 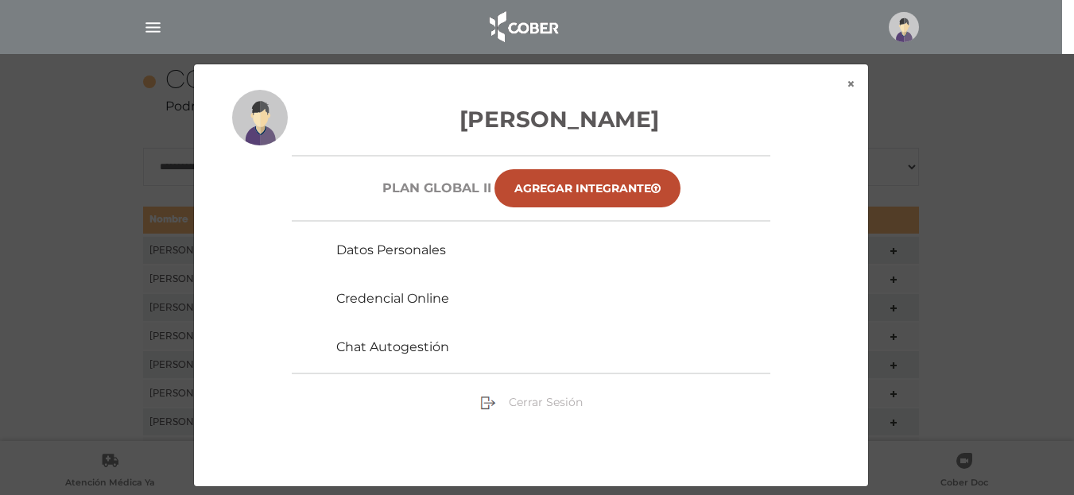 I want to click on h6: Plan GLOBAL II, so click(x=437, y=188).